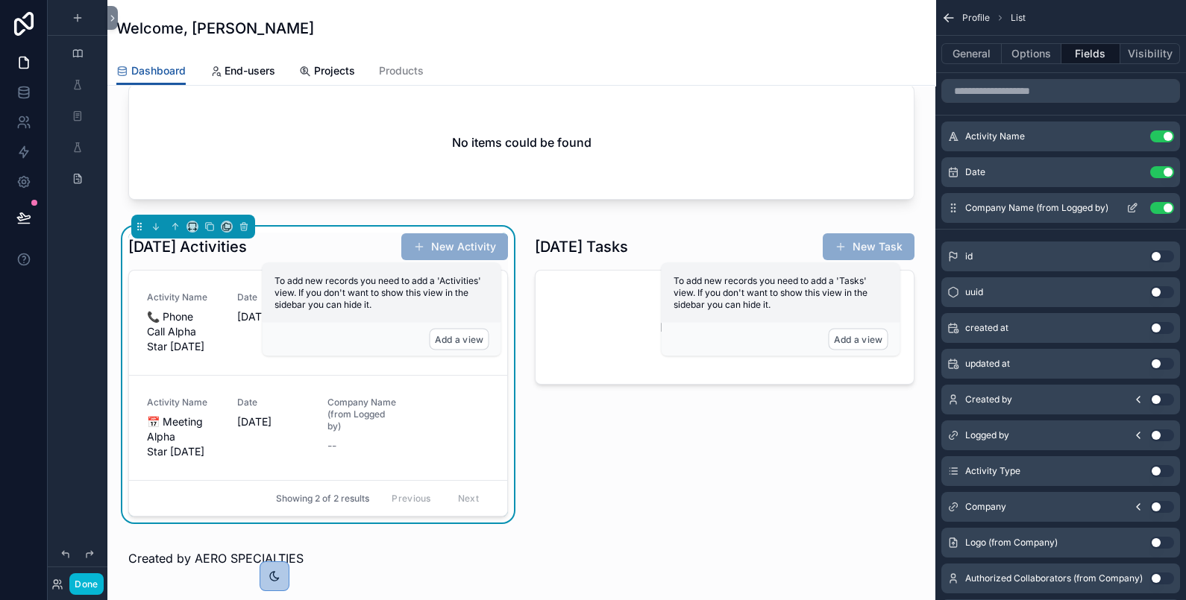 Image resolution: width=1186 pixels, height=600 pixels. I want to click on span: Company, so click(985, 507).